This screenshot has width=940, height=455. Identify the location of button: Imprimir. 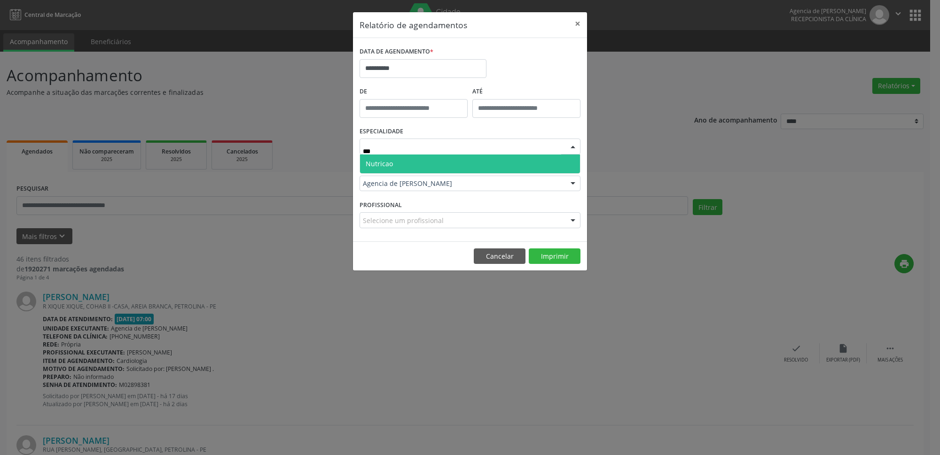
(555, 257).